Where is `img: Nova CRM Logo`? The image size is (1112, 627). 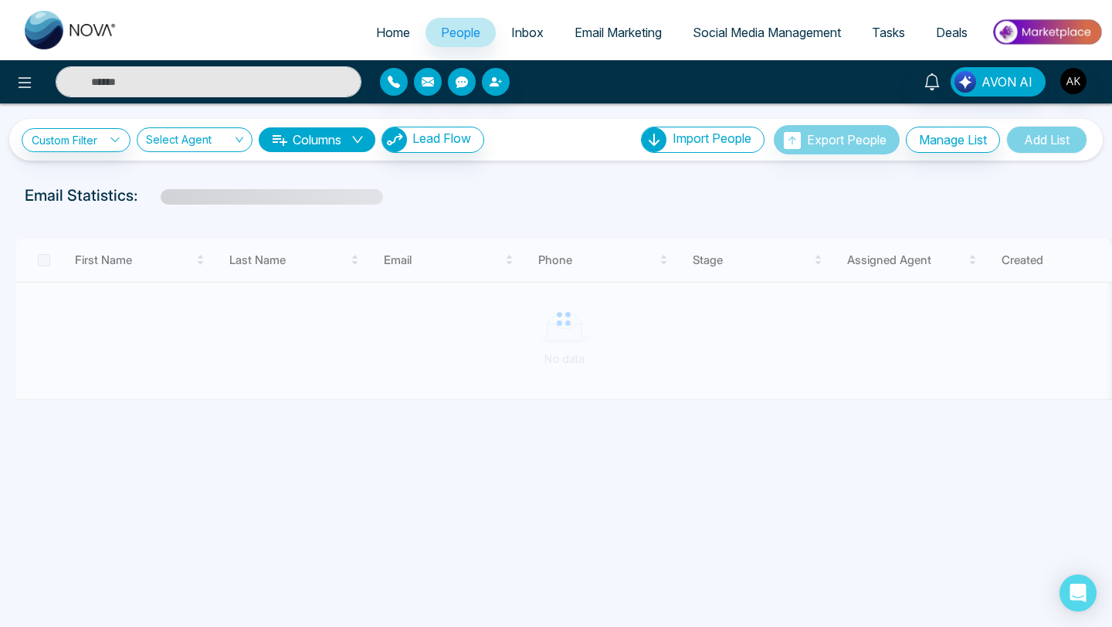
img: Nova CRM Logo is located at coordinates (71, 30).